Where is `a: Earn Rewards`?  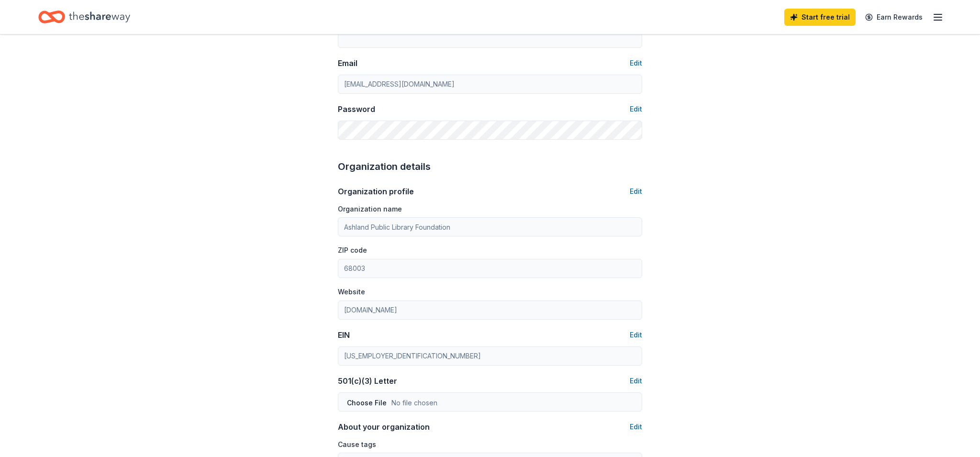
a: Earn Rewards is located at coordinates (894, 17).